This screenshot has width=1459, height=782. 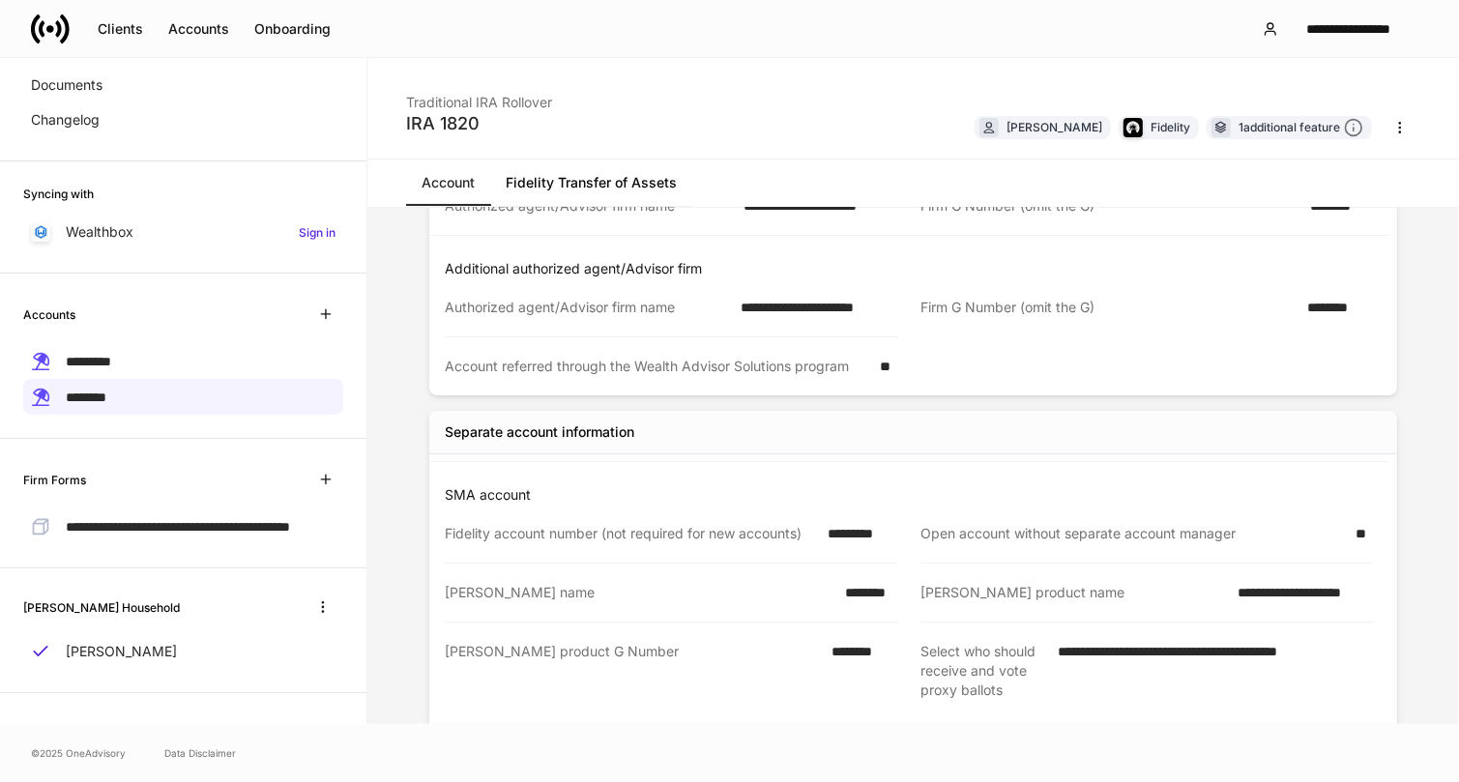 What do you see at coordinates (292, 29) in the screenshot?
I see `button: Onboarding` at bounding box center [292, 29].